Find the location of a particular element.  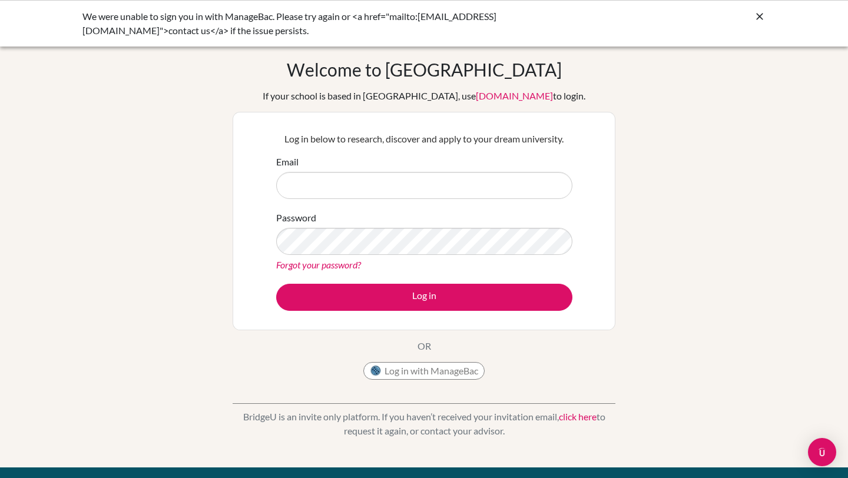

button: Log in is located at coordinates (424, 297).